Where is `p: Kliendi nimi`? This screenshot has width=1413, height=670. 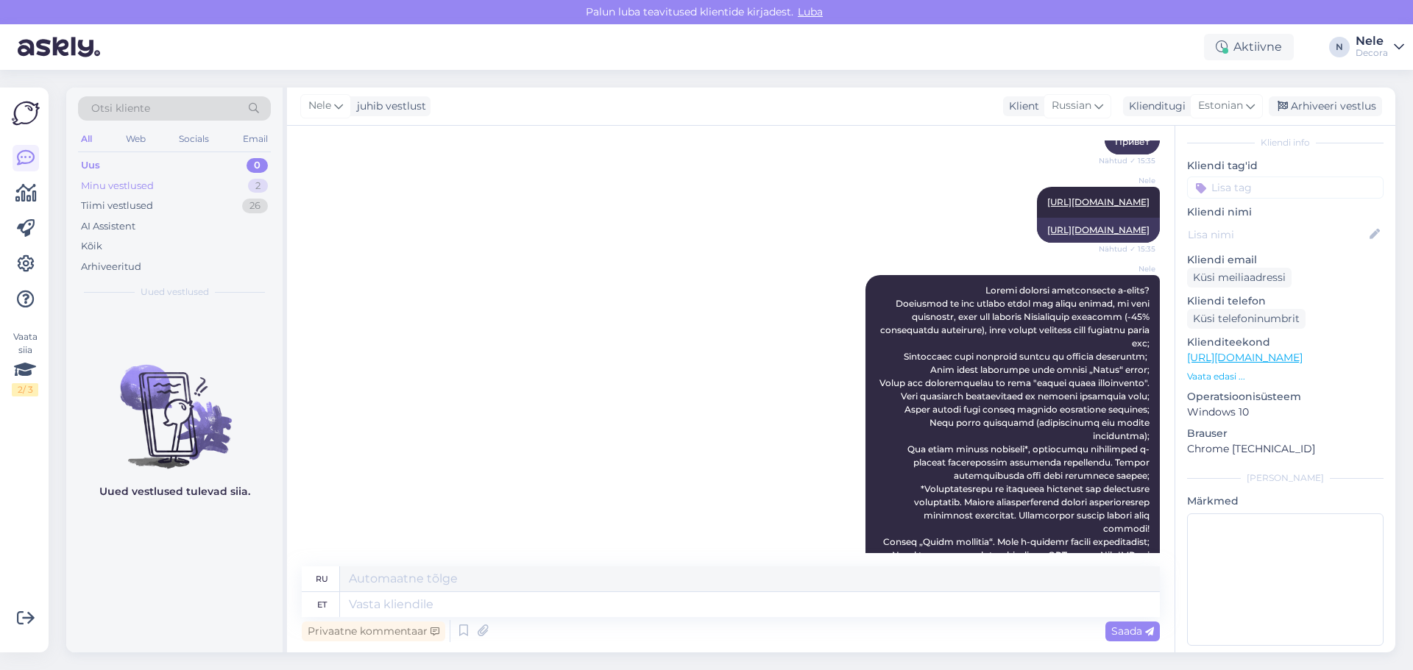
p: Kliendi nimi is located at coordinates (1285, 212).